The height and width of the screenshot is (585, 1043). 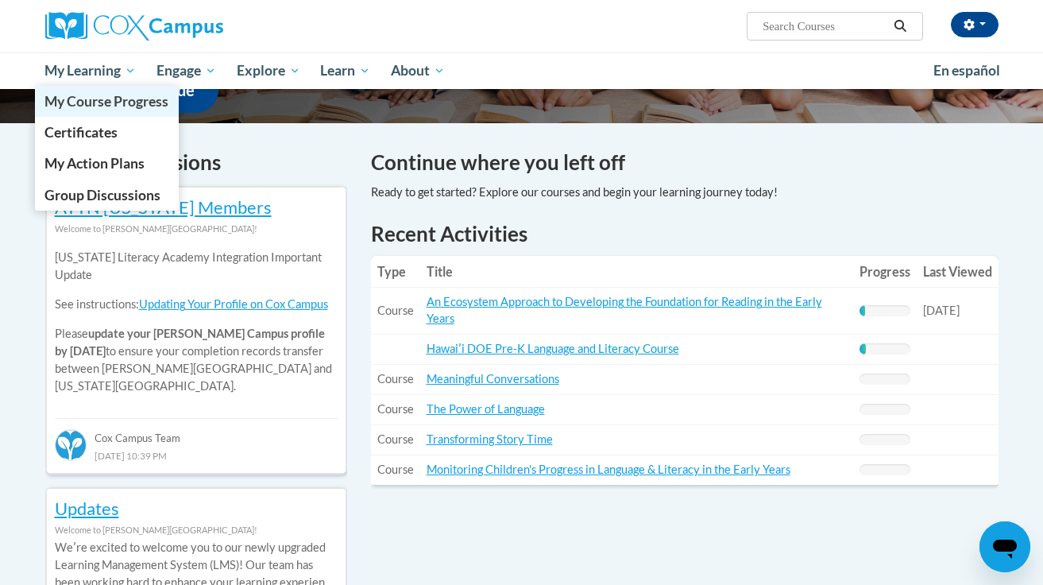 What do you see at coordinates (522, 71) in the screenshot?
I see `div: Main menu` at bounding box center [522, 71].